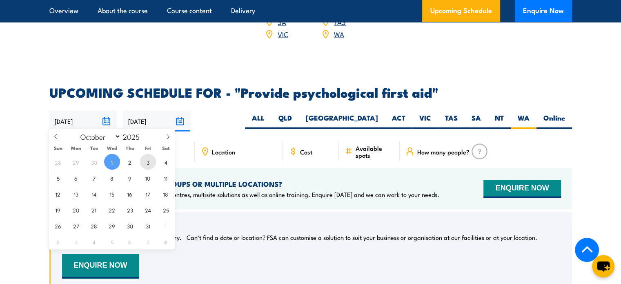 This screenshot has height=284, width=621. I want to click on input: From date, so click(83, 121).